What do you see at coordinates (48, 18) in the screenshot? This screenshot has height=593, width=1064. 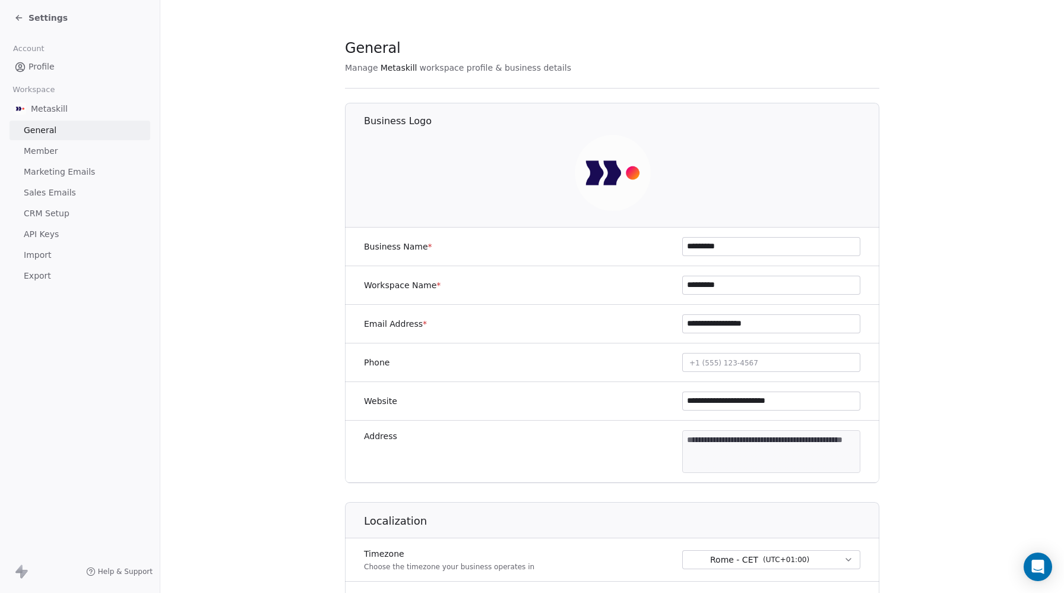 I see `span: Settings` at bounding box center [48, 18].